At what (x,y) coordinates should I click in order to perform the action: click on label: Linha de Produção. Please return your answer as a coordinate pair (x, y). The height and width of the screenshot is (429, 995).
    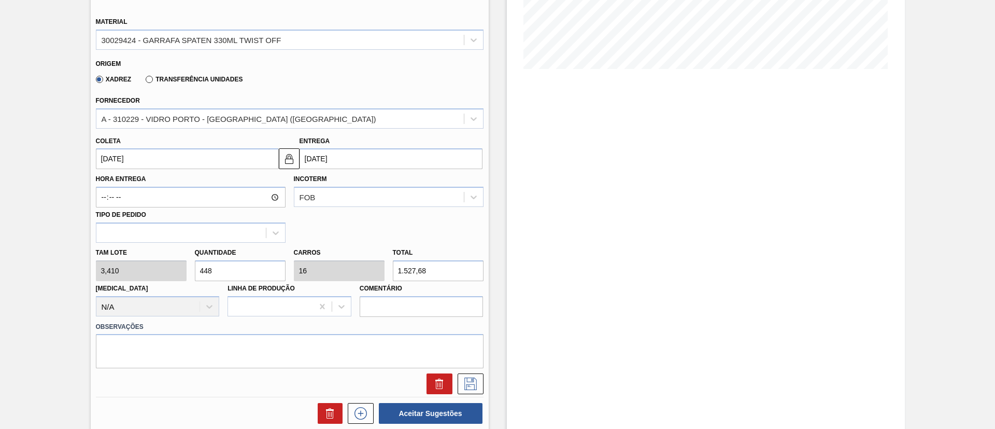
    Looking at the image, I should click on (261, 288).